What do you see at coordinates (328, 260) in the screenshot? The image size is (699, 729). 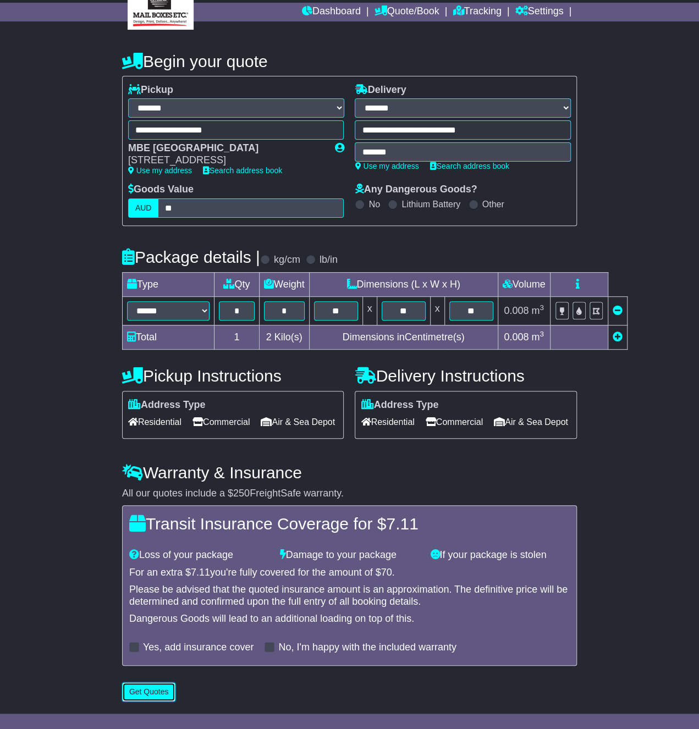 I see `label: lb/in` at bounding box center [328, 260].